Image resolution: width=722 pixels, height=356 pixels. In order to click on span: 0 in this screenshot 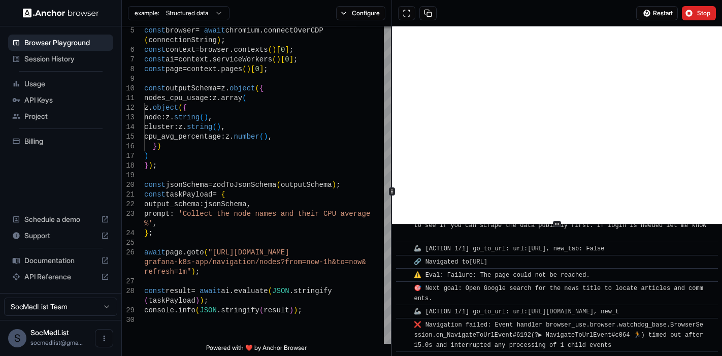, I will do `click(257, 69)`.